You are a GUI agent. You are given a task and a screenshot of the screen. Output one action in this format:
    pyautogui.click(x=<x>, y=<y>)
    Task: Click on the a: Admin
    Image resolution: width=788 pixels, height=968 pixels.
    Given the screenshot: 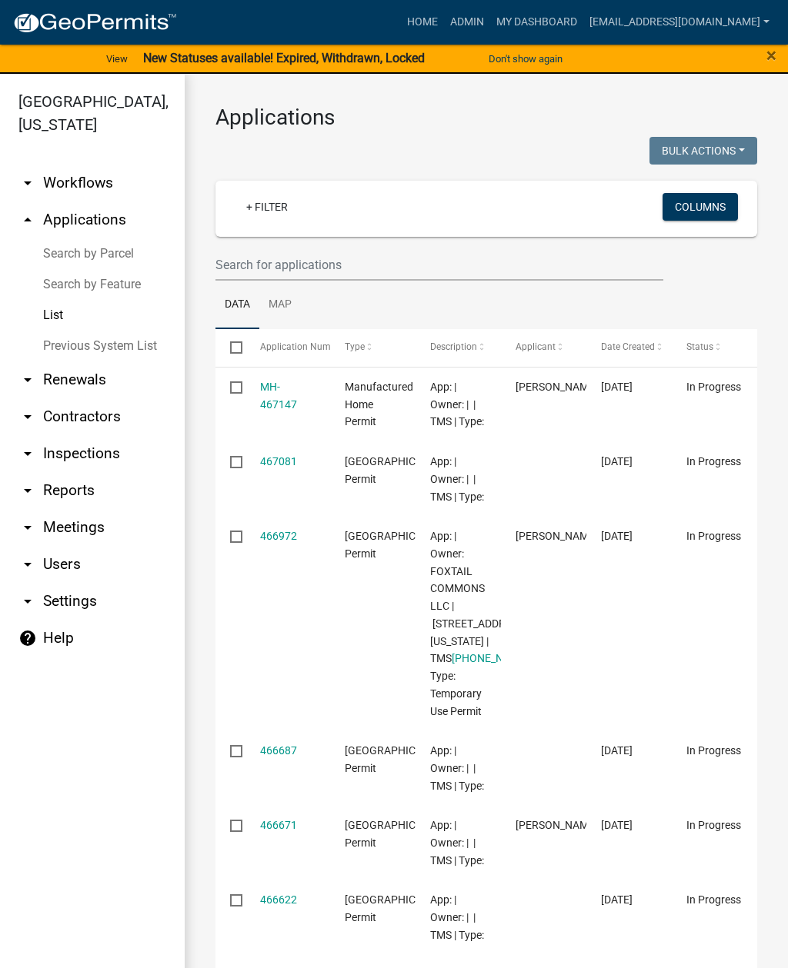 What is the action you would take?
    pyautogui.click(x=467, y=22)
    